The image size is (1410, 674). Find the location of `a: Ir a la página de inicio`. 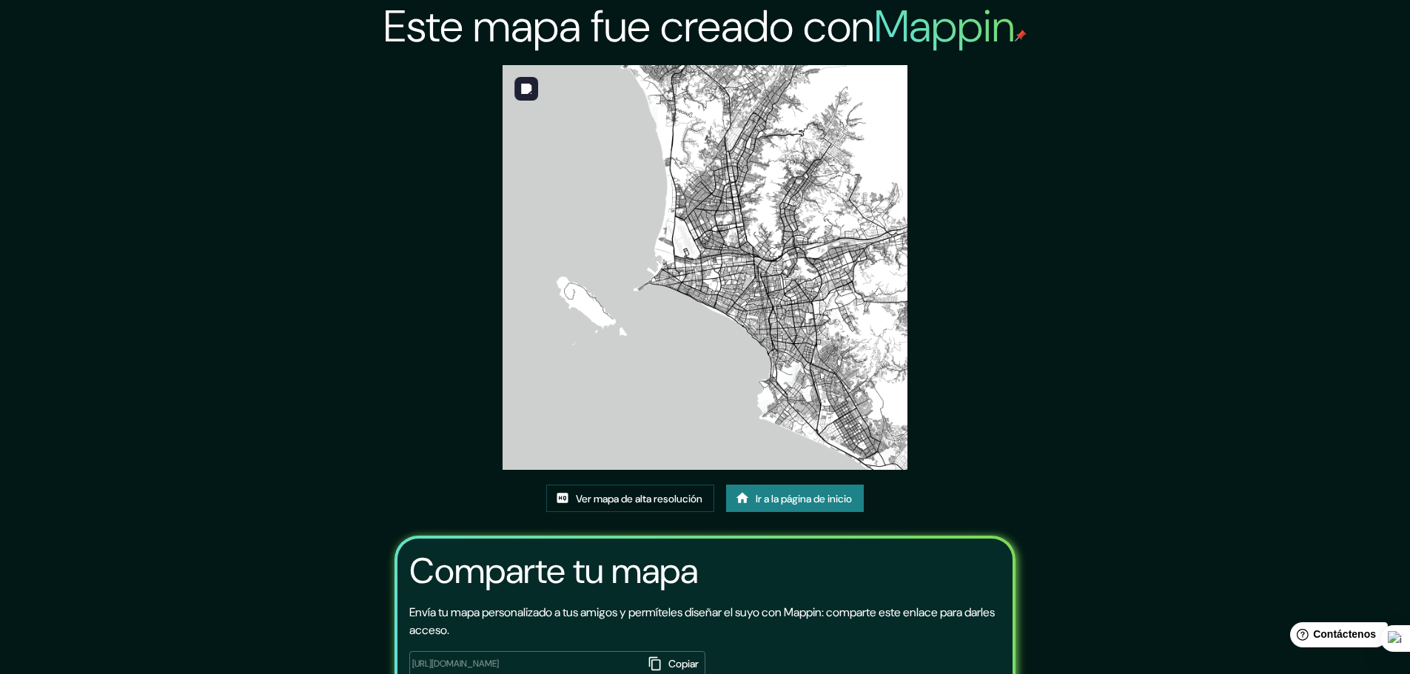

a: Ir a la página de inicio is located at coordinates (795, 499).